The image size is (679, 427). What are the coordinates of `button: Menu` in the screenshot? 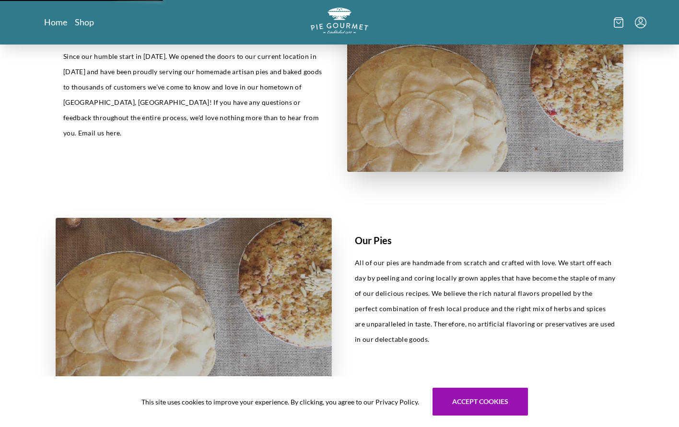 It's located at (640, 23).